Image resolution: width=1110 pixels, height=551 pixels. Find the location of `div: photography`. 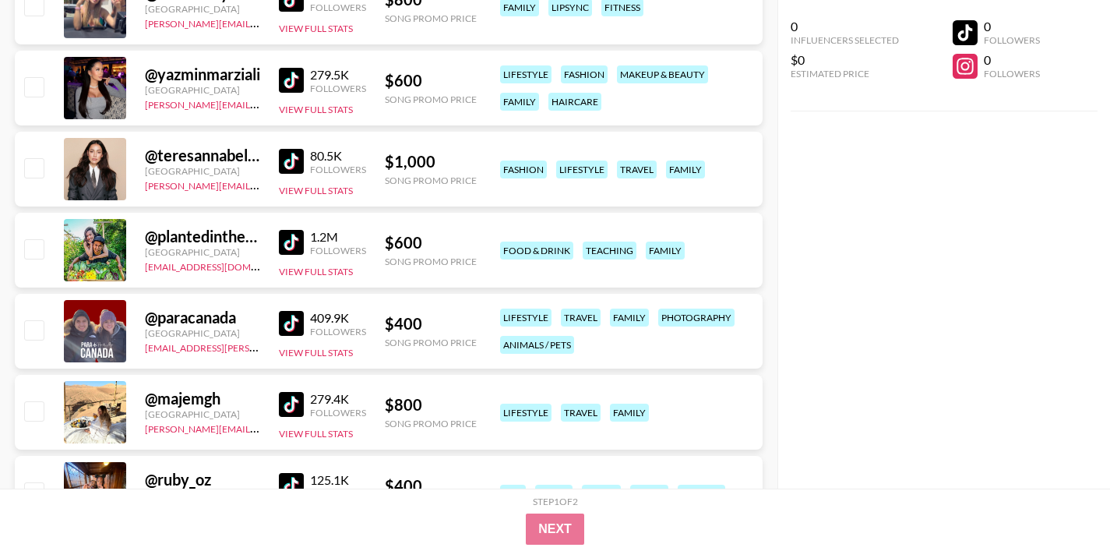

div: photography is located at coordinates (696, 317).